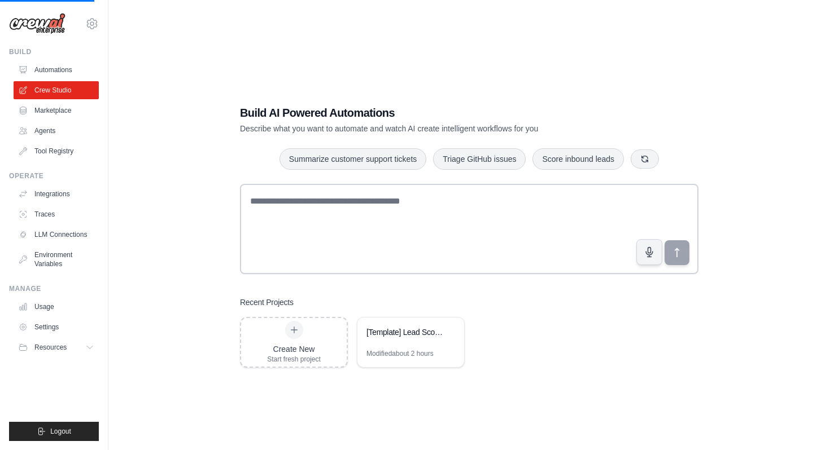 The image size is (830, 450). I want to click on button: Logout, so click(54, 432).